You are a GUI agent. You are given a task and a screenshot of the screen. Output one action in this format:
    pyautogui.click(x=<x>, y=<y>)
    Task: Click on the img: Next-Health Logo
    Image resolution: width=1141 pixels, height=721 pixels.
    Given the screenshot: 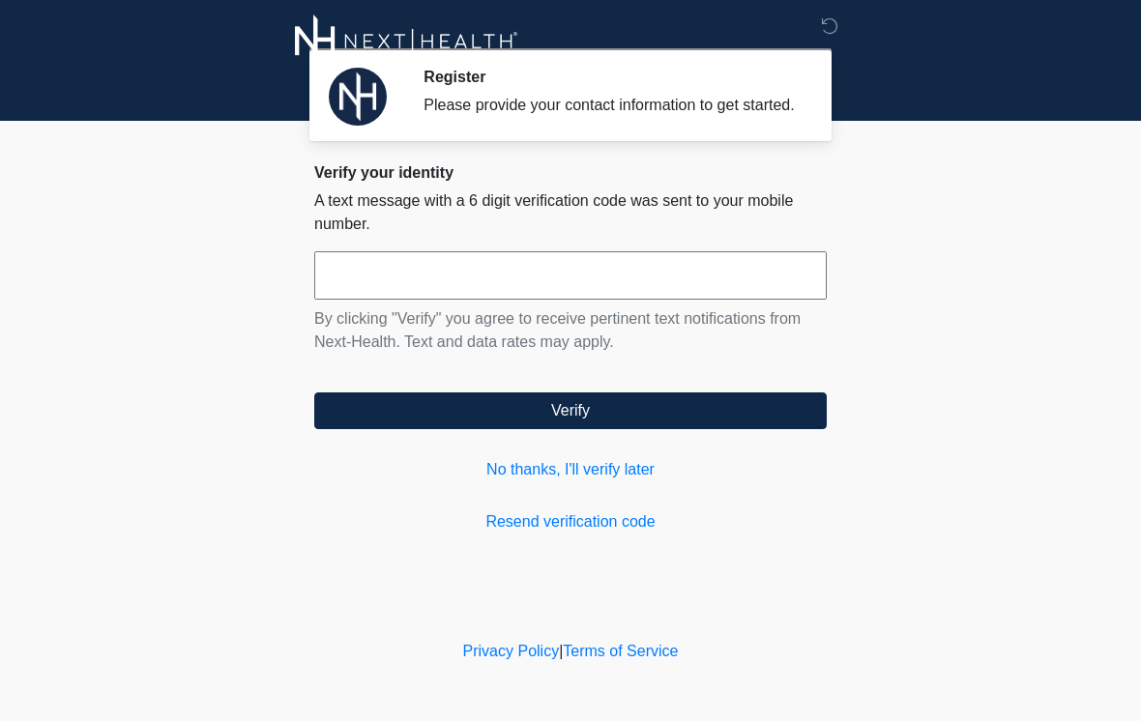 What is the action you would take?
    pyautogui.click(x=406, y=41)
    